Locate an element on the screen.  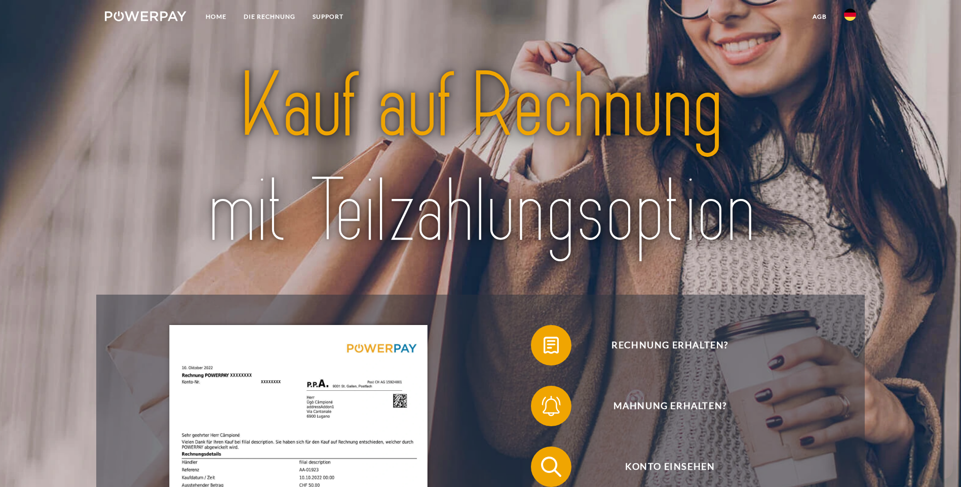
a: Home is located at coordinates (216, 17).